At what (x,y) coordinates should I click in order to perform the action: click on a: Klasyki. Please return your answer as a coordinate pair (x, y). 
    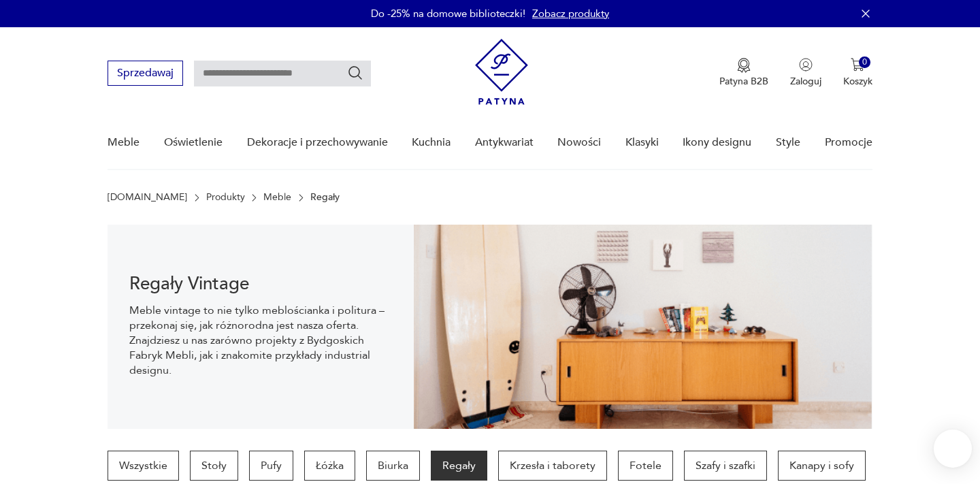
    Looking at the image, I should click on (642, 142).